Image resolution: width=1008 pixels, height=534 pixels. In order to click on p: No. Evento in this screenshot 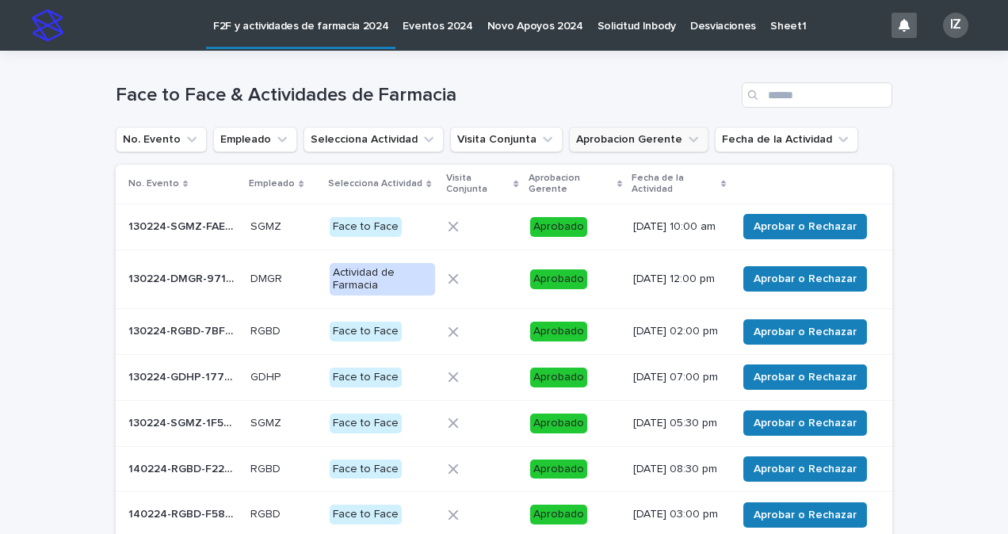, I will do `click(154, 184)`.